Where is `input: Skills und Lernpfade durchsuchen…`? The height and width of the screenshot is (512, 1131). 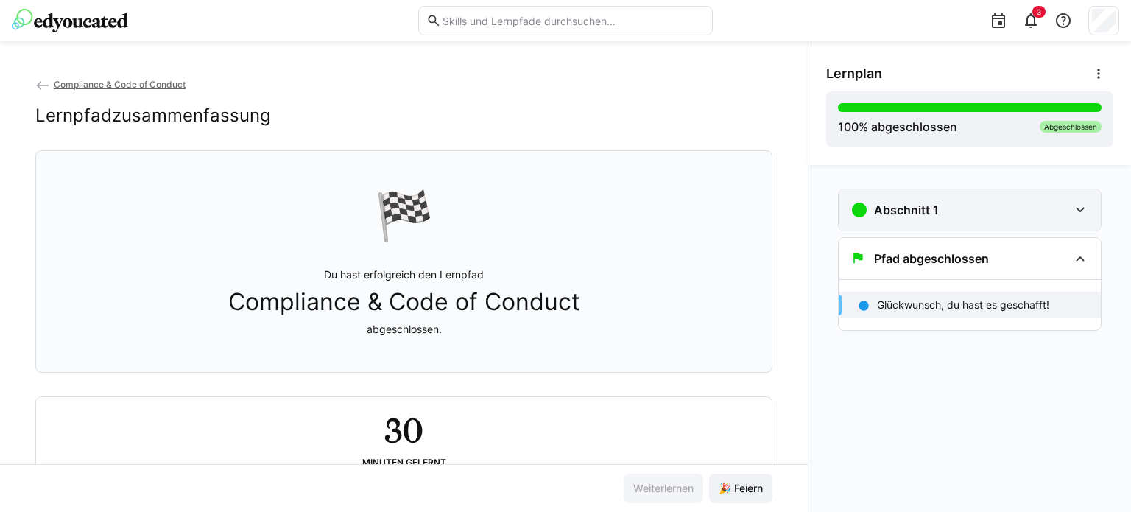
input: Skills und Lernpfade durchsuchen… is located at coordinates (573, 21).